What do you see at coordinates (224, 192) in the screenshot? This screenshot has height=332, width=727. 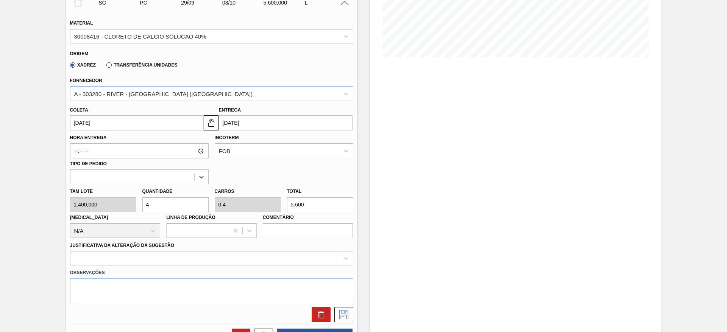 I see `label: Carros` at bounding box center [224, 192].